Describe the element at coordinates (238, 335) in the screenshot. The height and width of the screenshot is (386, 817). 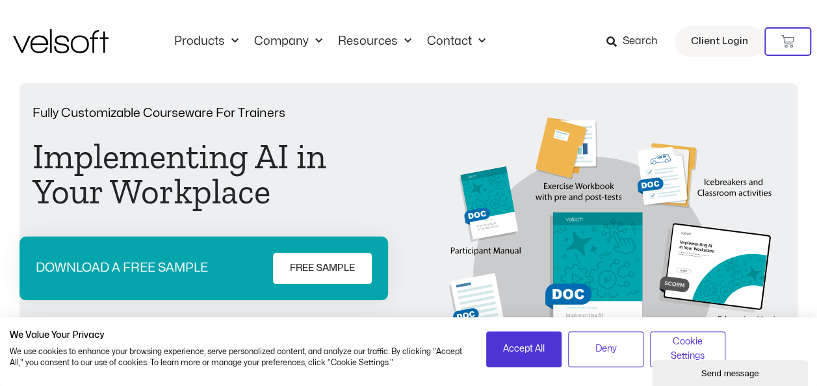
I see `h2: We Value Your Privacy` at that location.